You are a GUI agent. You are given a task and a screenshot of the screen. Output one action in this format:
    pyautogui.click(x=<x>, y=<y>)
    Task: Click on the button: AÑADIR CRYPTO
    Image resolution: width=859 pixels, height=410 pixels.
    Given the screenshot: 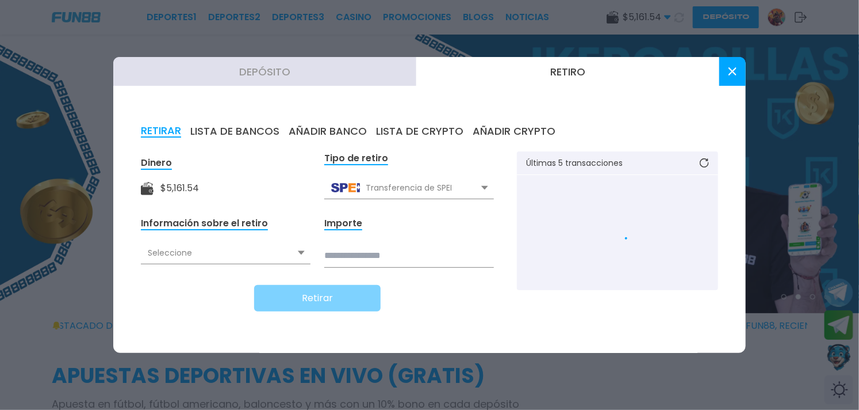 What is the action you would take?
    pyautogui.click(x=514, y=131)
    